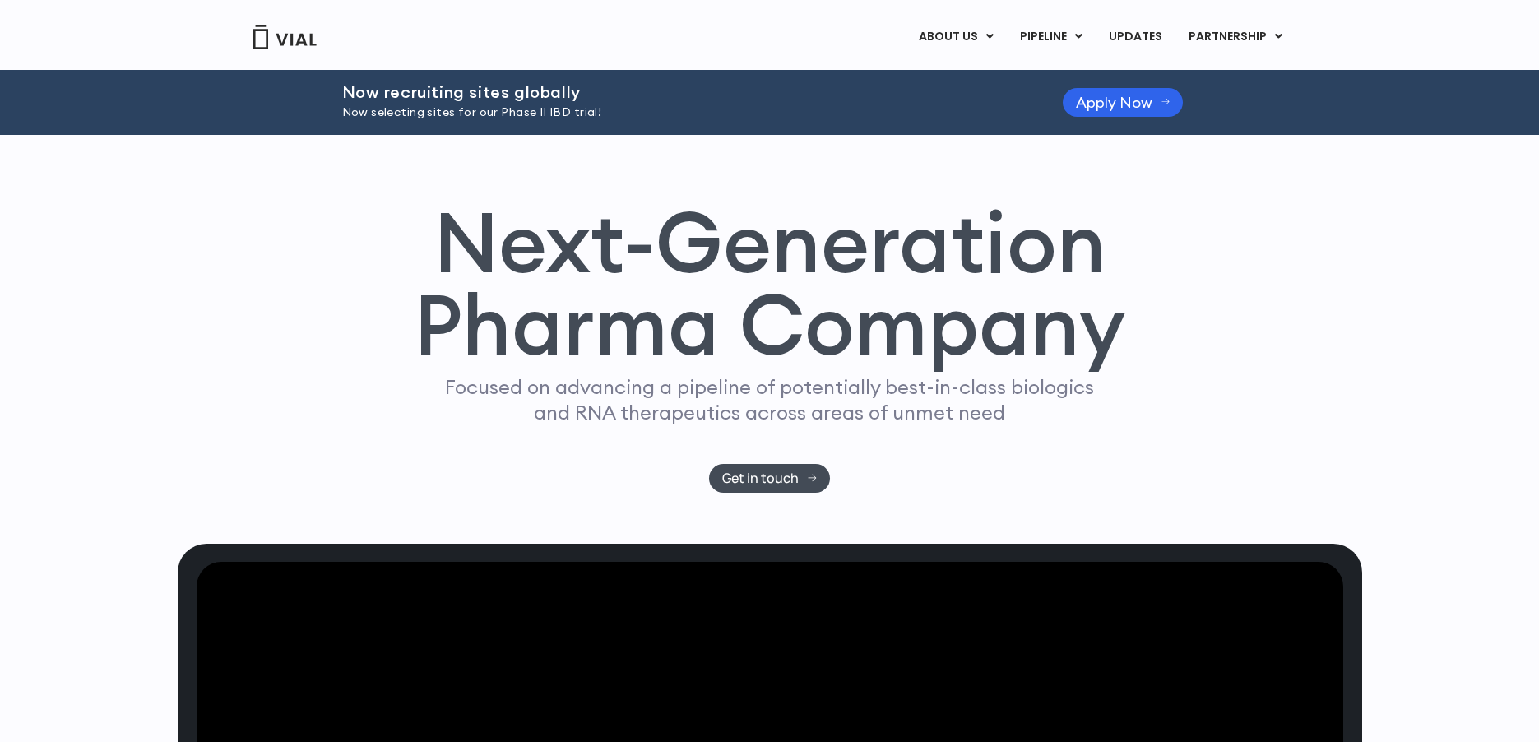  Describe the element at coordinates (760, 478) in the screenshot. I see `span: Get in touch` at that location.